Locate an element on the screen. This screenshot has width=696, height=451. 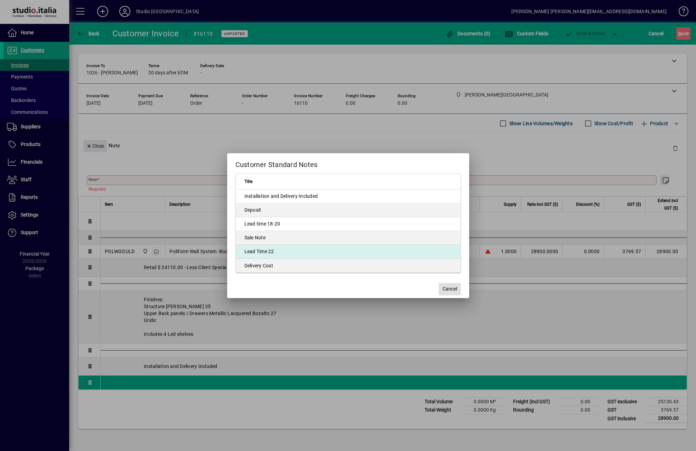
td: Installation and Delivery Included is located at coordinates (348, 196).